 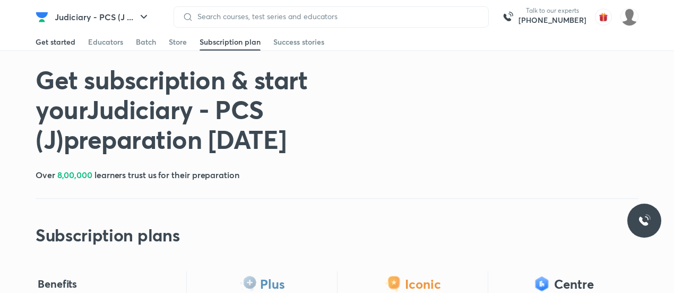 What do you see at coordinates (42, 17) in the screenshot?
I see `a: Company Logo` at bounding box center [42, 17].